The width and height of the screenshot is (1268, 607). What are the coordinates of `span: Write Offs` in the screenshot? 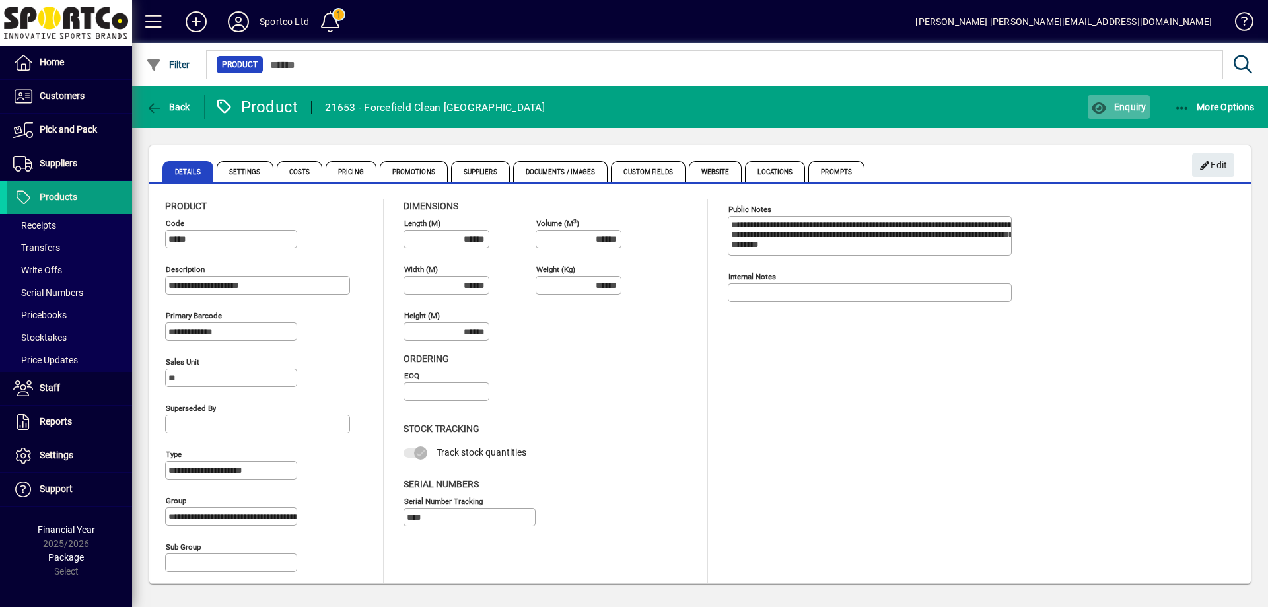 It's located at (38, 270).